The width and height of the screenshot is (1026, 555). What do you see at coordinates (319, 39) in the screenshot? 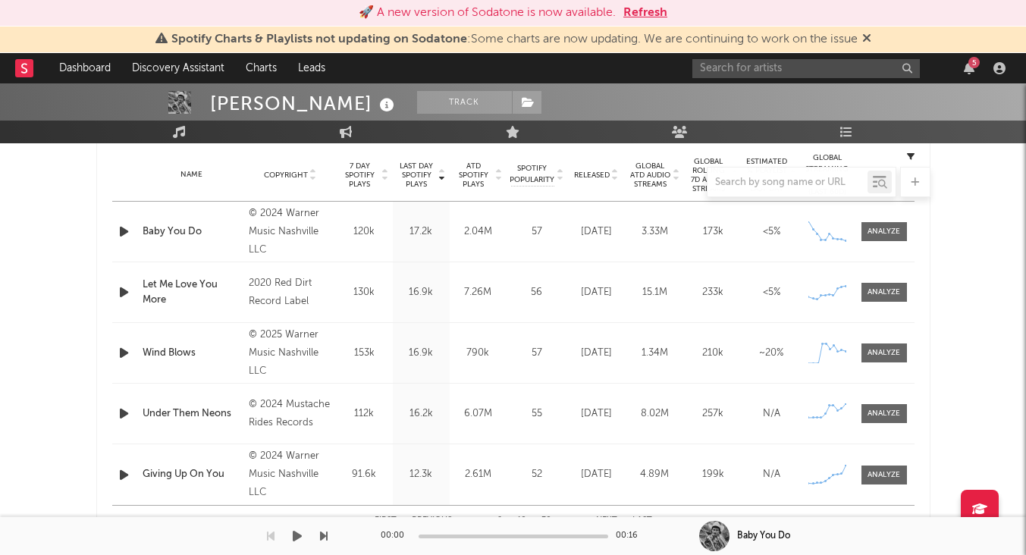
I see `span: Spotify Charts & Playlists not updating on Sodatone` at bounding box center [319, 39].